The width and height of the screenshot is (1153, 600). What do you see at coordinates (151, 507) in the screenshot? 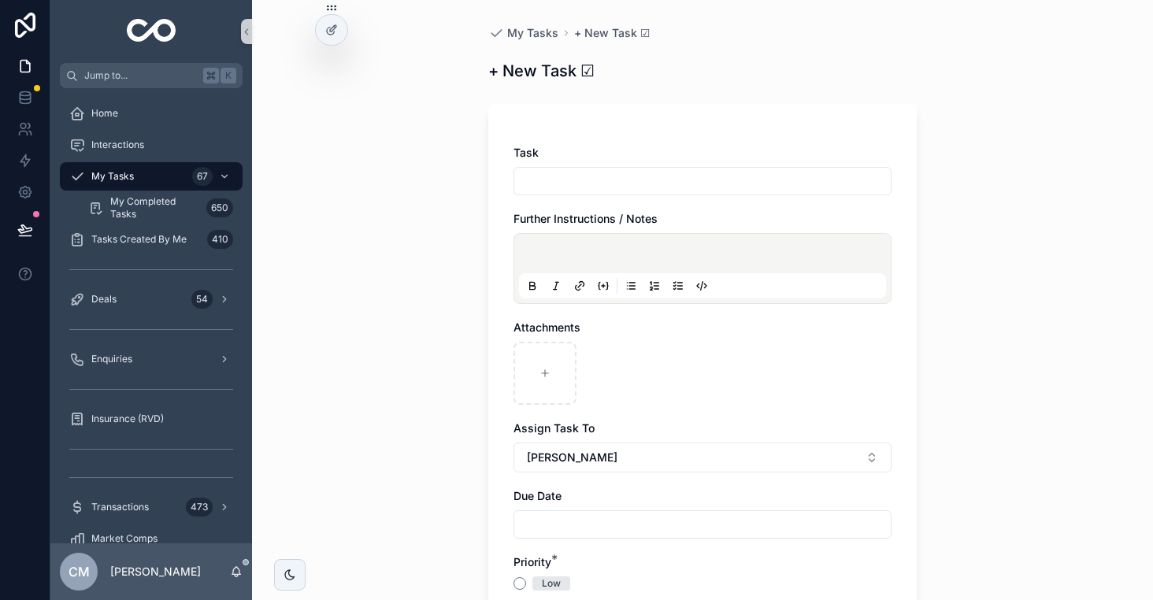
I see `a: Transactions473` at bounding box center [151, 507].